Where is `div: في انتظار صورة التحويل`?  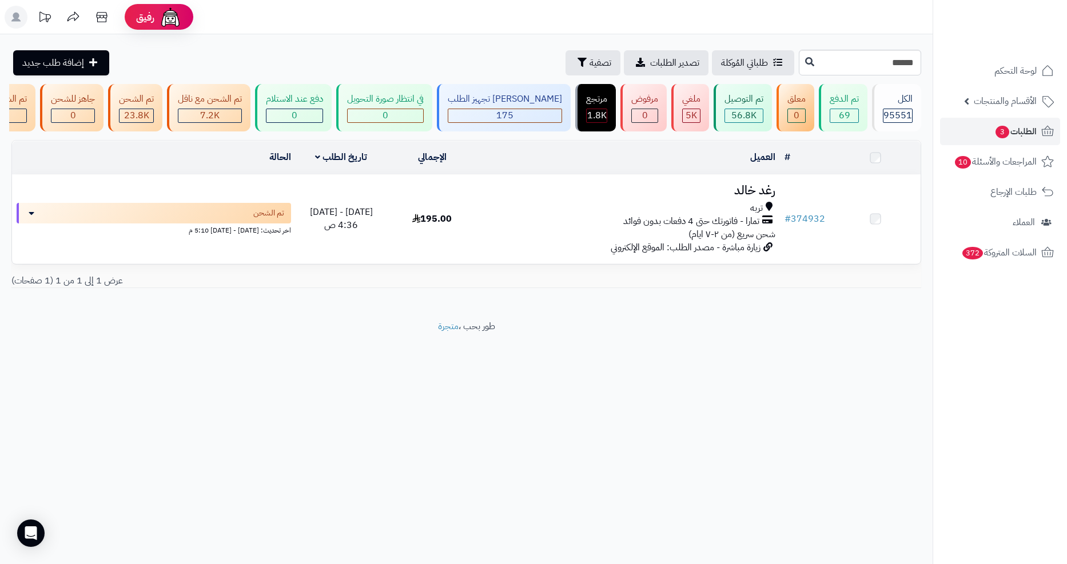 div: في انتظار صورة التحويل is located at coordinates (385, 99).